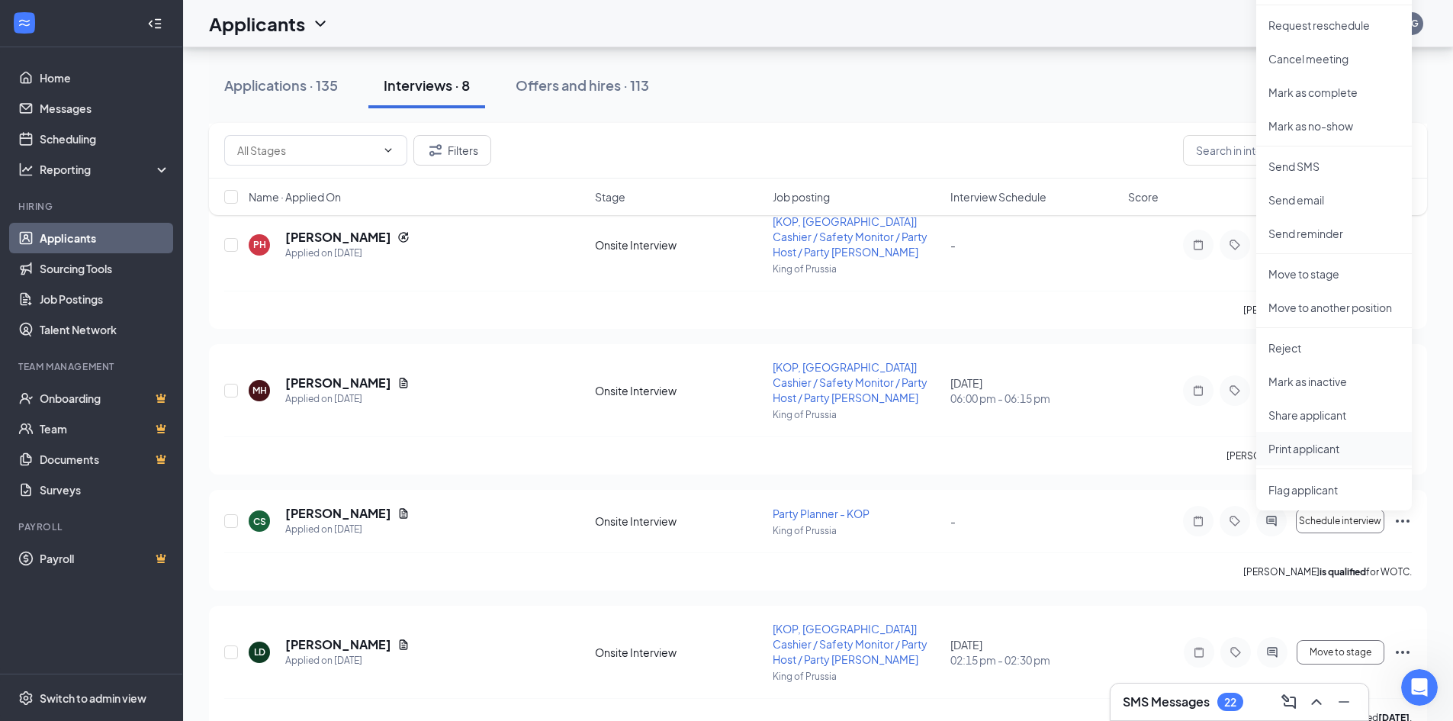 This screenshot has width=1453, height=721. I want to click on div: Interviews · 8, so click(426, 85).